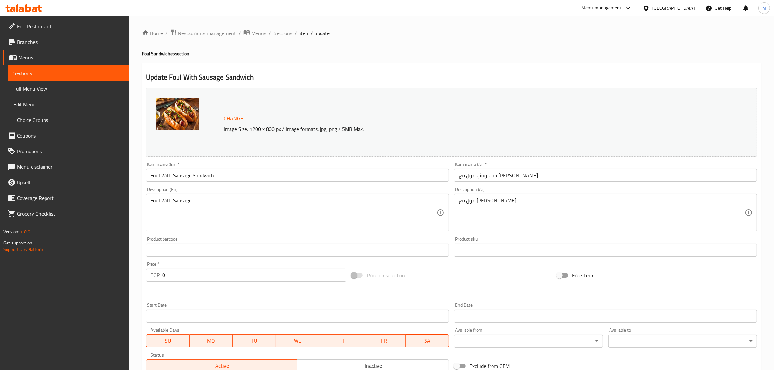 This screenshot has width=774, height=370. Describe the element at coordinates (341, 341) in the screenshot. I see `button: TH` at that location.